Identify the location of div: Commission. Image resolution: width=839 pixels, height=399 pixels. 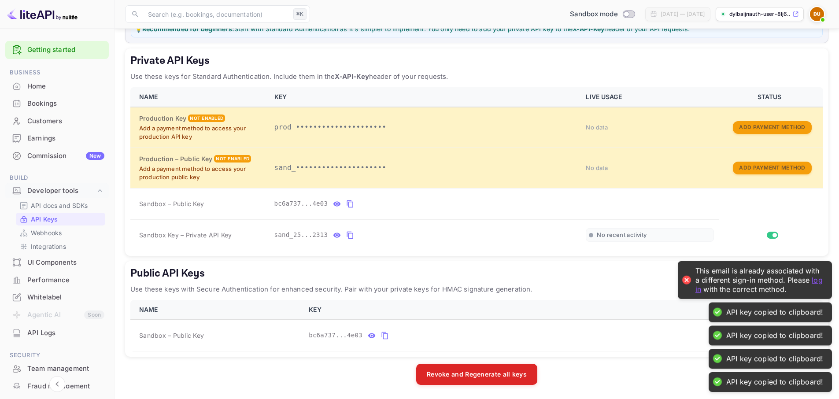
(66, 156).